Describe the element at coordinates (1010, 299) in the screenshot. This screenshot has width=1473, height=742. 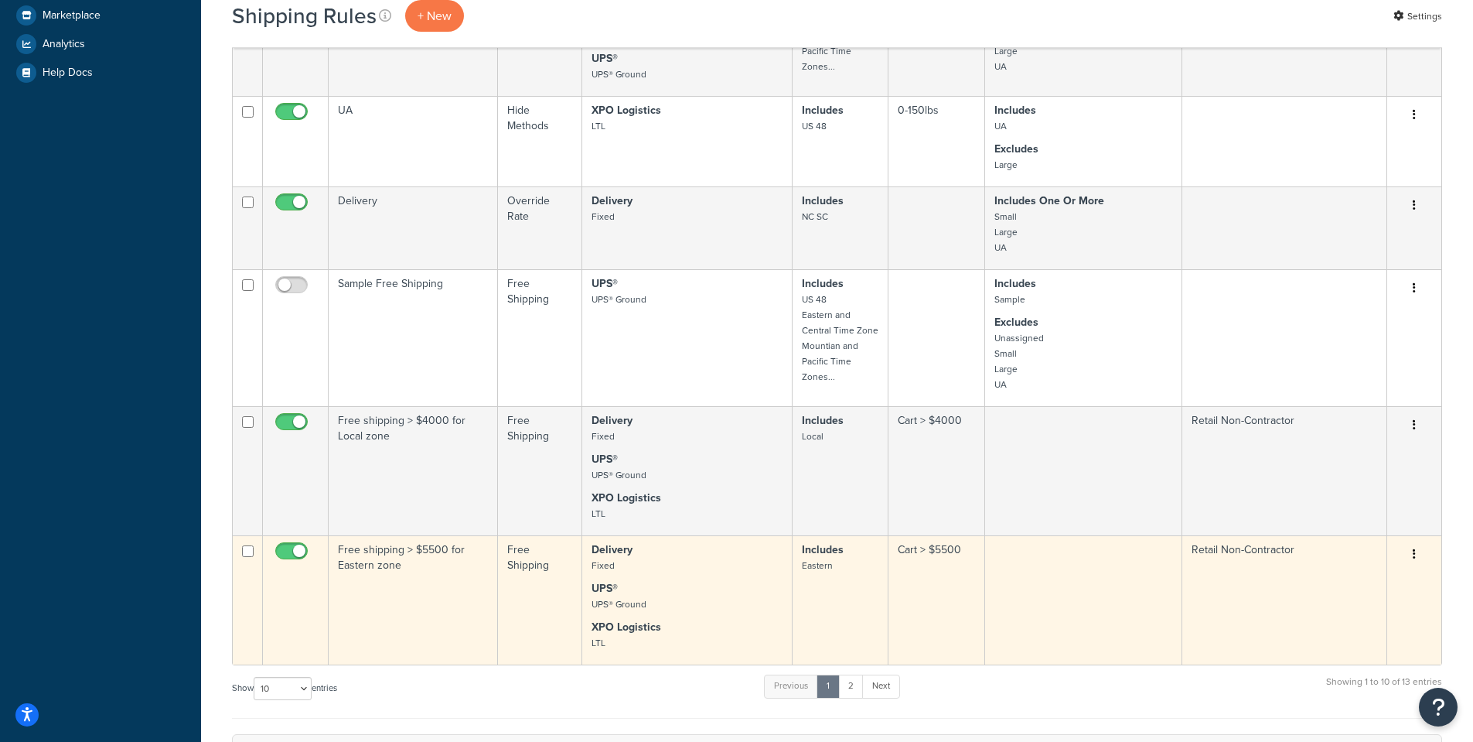
I see `small: Sample` at that location.